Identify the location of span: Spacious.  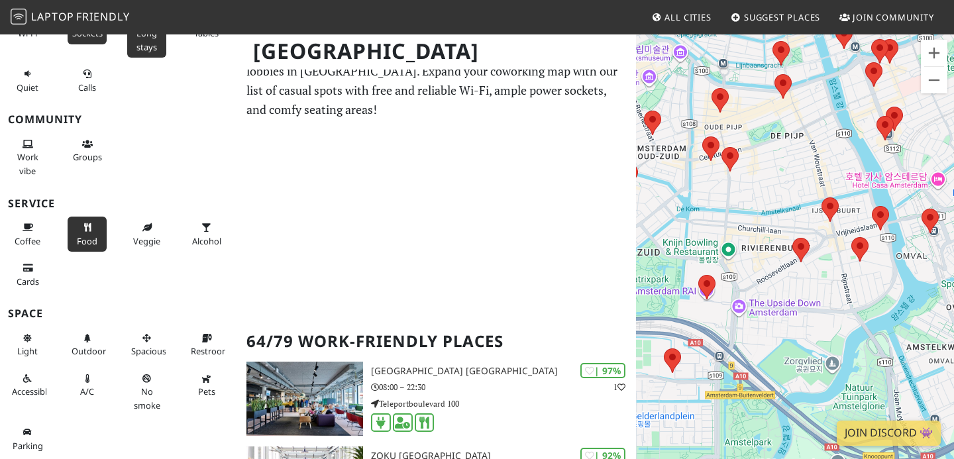
(148, 351).